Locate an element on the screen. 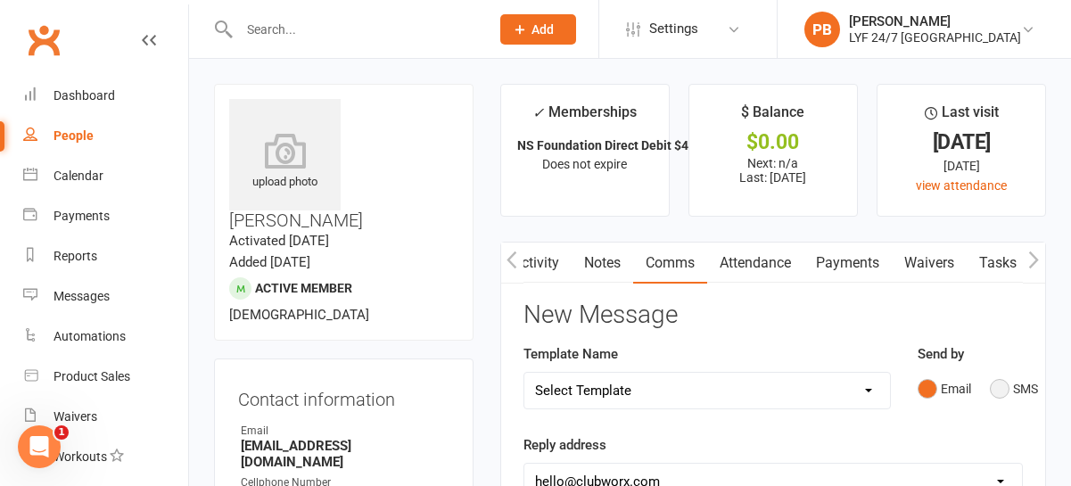 This screenshot has height=486, width=1071. div: Payments is located at coordinates (81, 216).